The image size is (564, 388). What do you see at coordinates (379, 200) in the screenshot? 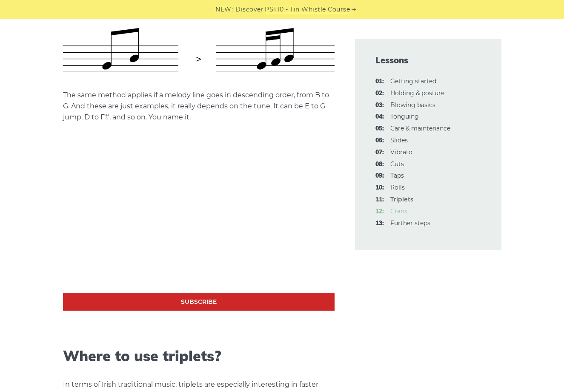
I see `span: 11:` at bounding box center [379, 200].